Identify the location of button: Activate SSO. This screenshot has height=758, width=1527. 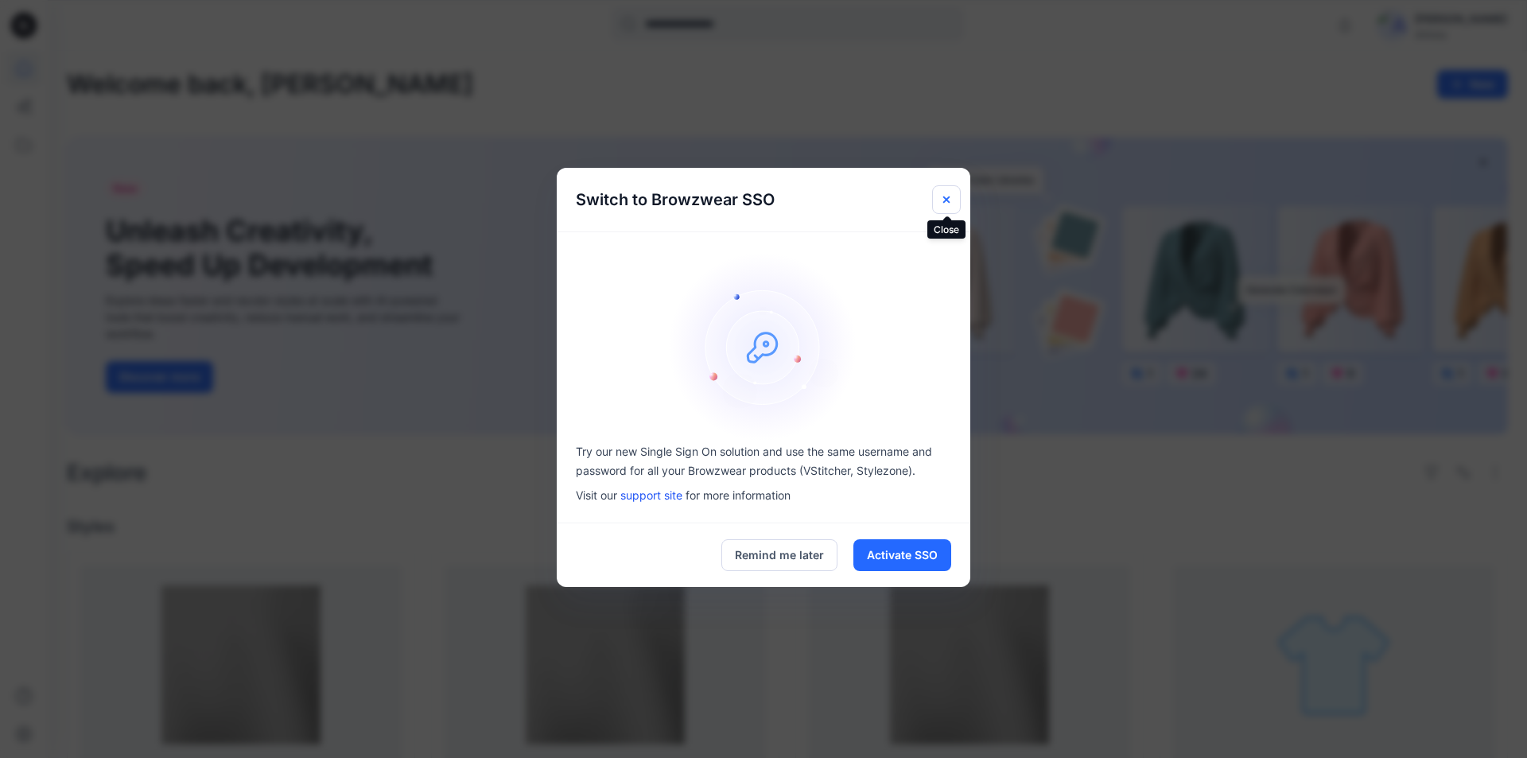
(902, 555).